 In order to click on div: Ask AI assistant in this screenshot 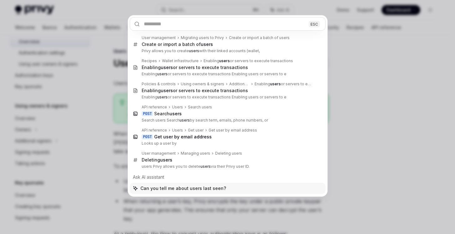, I will do `click(228, 177)`.